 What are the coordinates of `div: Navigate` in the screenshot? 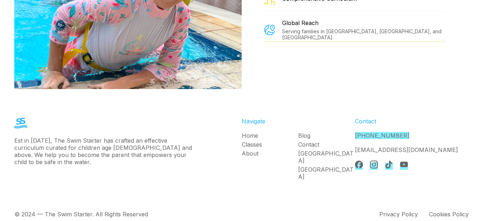 It's located at (298, 121).